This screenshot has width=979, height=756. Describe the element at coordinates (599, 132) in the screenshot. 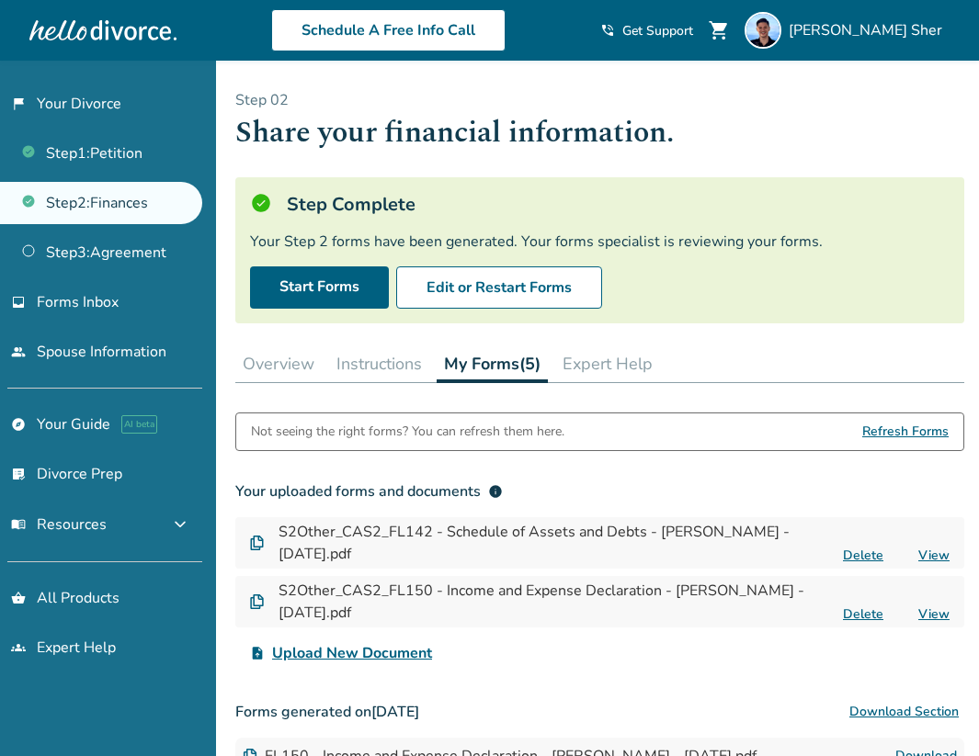

I see `h1: Share your financial information.` at that location.